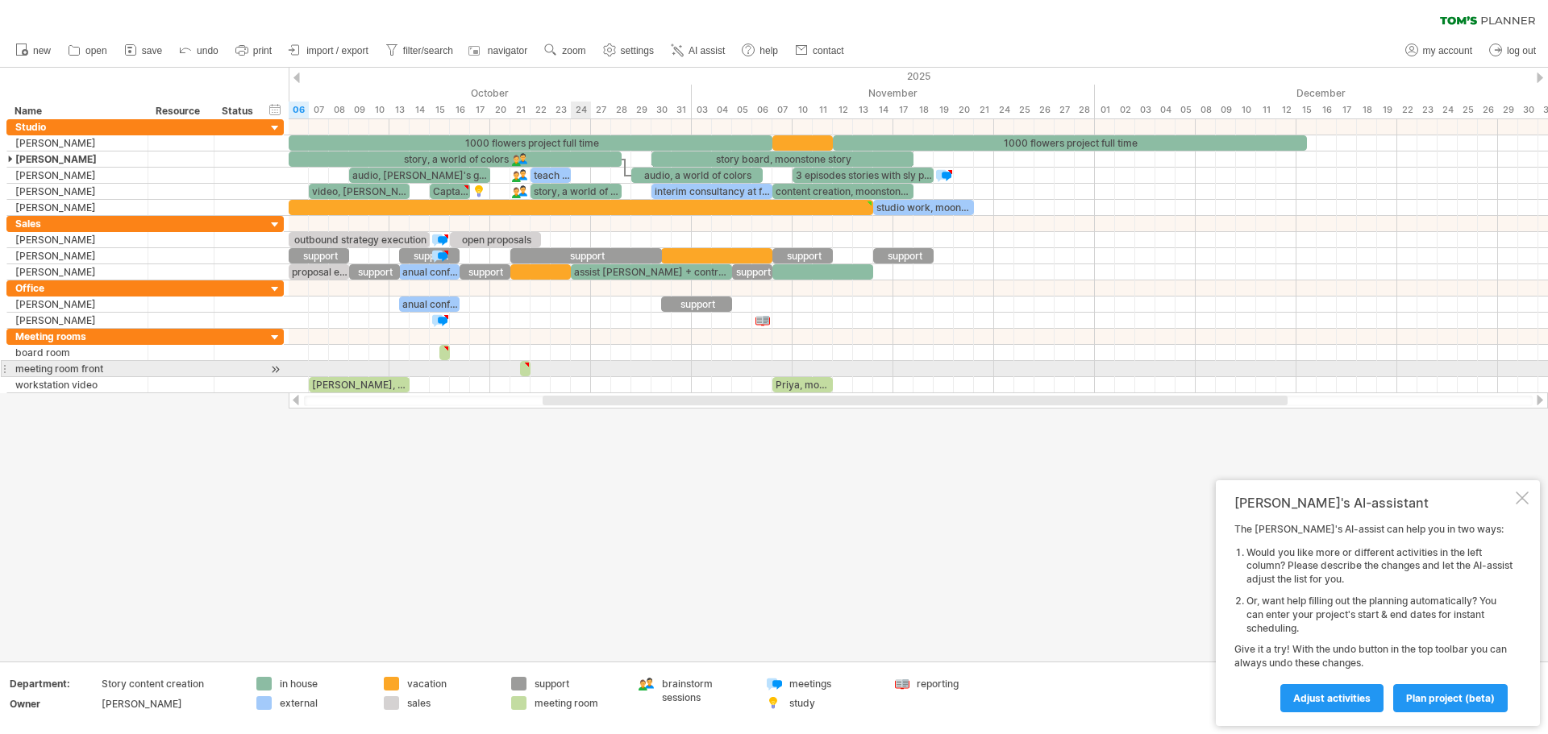  What do you see at coordinates (833, 703) in the screenshot?
I see `div: study` at bounding box center [833, 703].